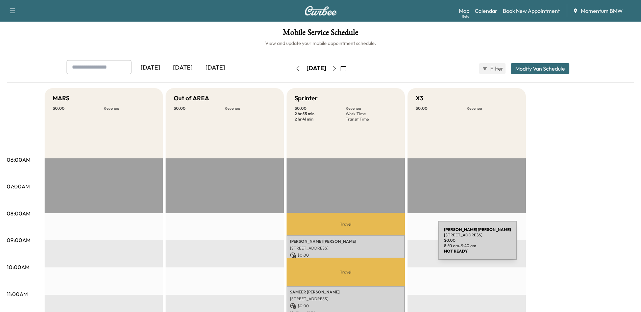 The image size is (641, 312). What do you see at coordinates (486, 11) in the screenshot?
I see `a: Calendar` at bounding box center [486, 11].